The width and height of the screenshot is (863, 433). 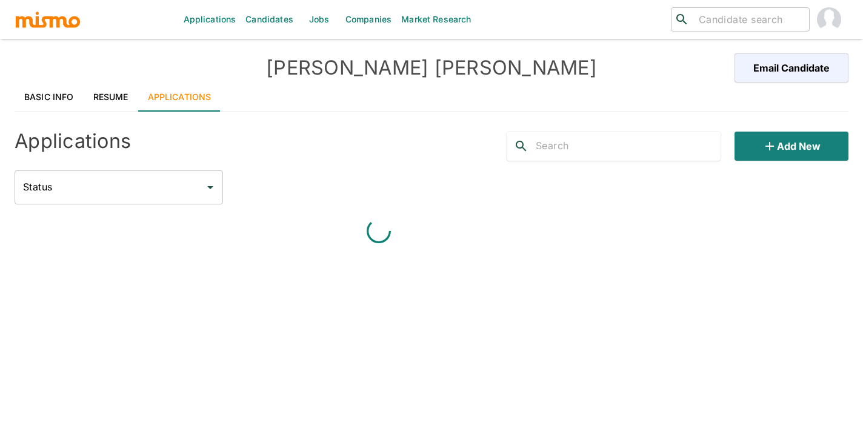 What do you see at coordinates (49, 97) in the screenshot?
I see `a: Basic Info` at bounding box center [49, 97].